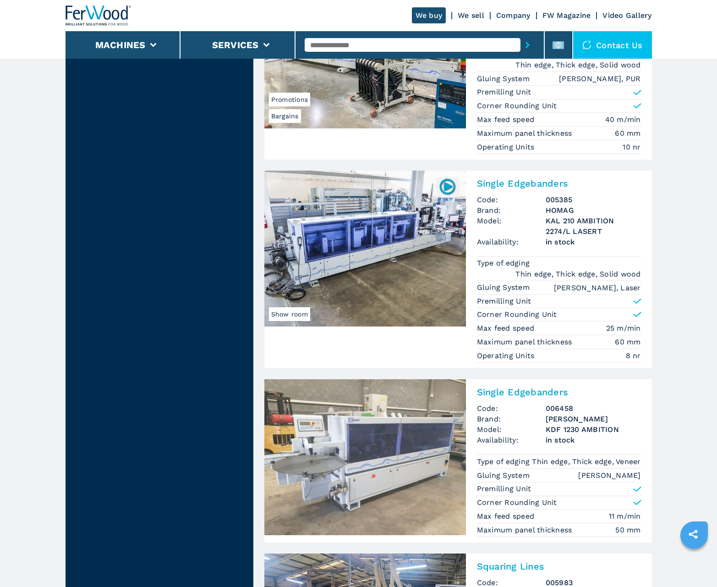 The image size is (717, 587). I want to click on em: Thin edge, Thick edge, Veneer, so click(586, 461).